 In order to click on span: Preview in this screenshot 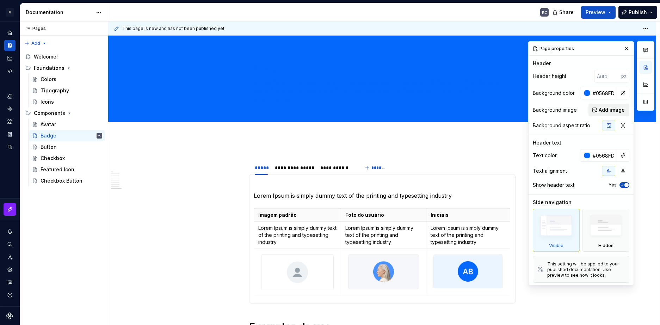, I will do `click(595, 12)`.